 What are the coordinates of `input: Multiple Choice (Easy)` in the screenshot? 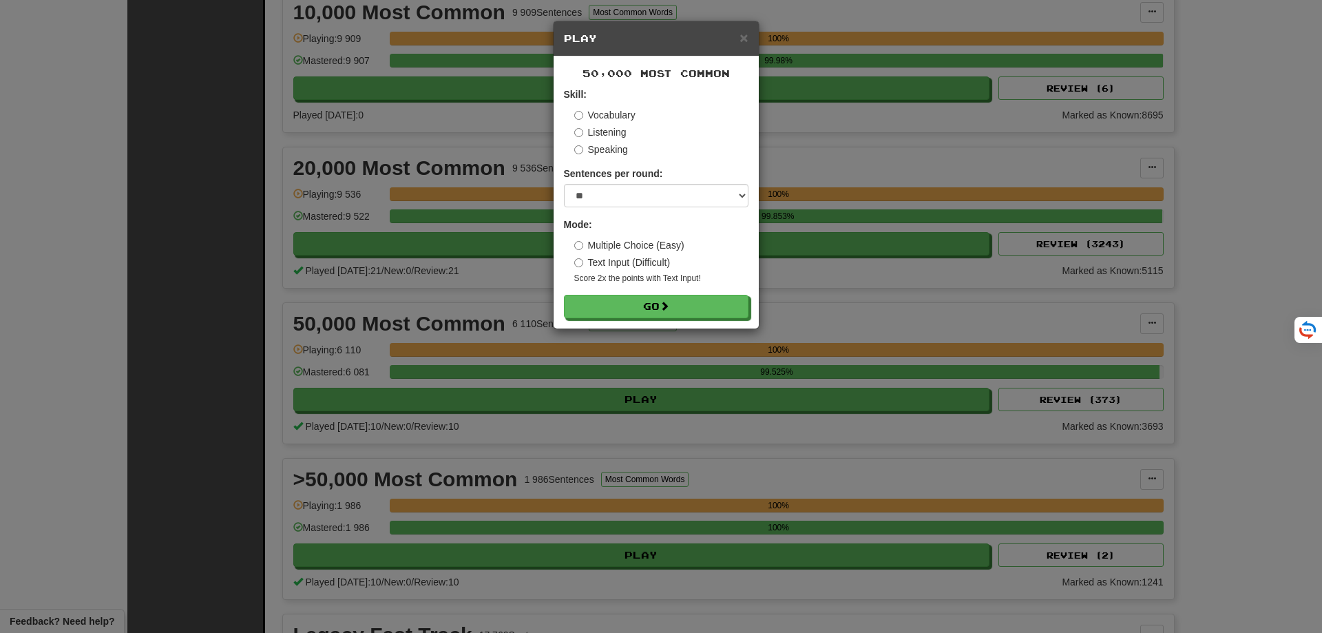 It's located at (578, 245).